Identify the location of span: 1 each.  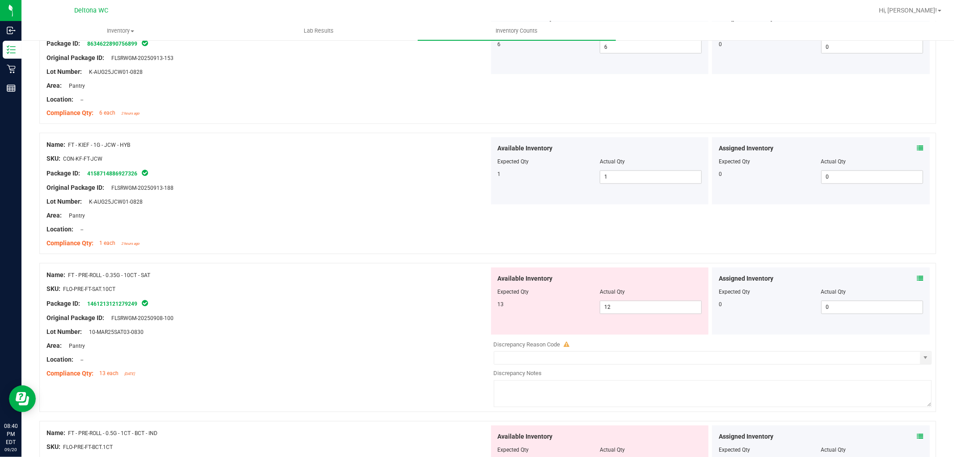
(107, 243).